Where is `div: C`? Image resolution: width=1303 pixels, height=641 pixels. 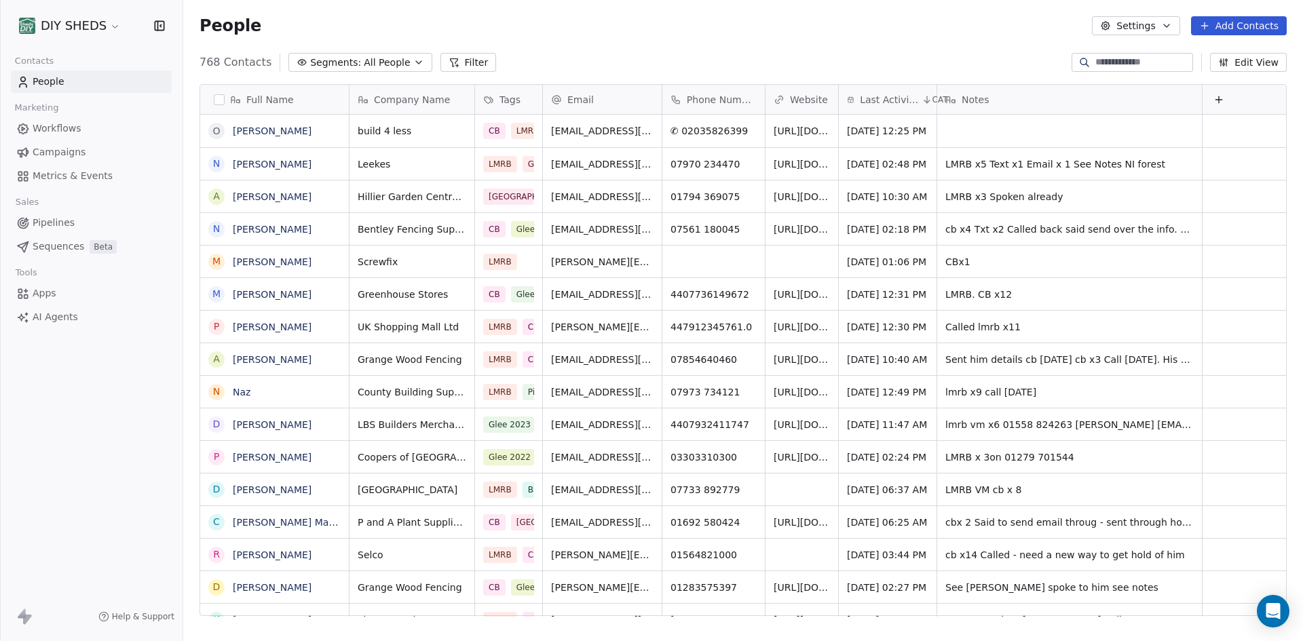 div: C is located at coordinates (216, 522).